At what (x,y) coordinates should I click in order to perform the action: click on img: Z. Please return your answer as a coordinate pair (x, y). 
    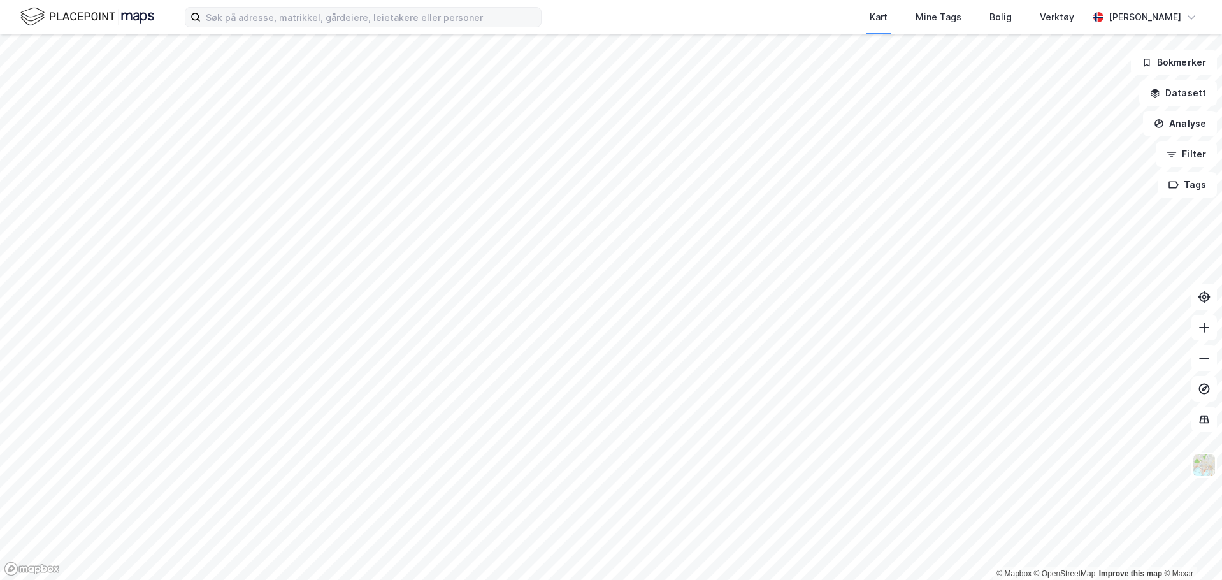
    Looking at the image, I should click on (1204, 465).